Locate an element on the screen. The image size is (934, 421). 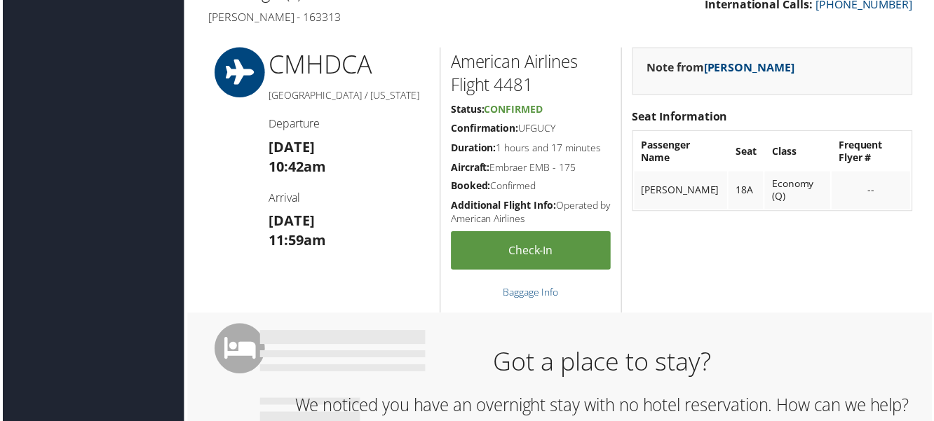
h5: 1 hours and 17 minutes is located at coordinates (531, 149).